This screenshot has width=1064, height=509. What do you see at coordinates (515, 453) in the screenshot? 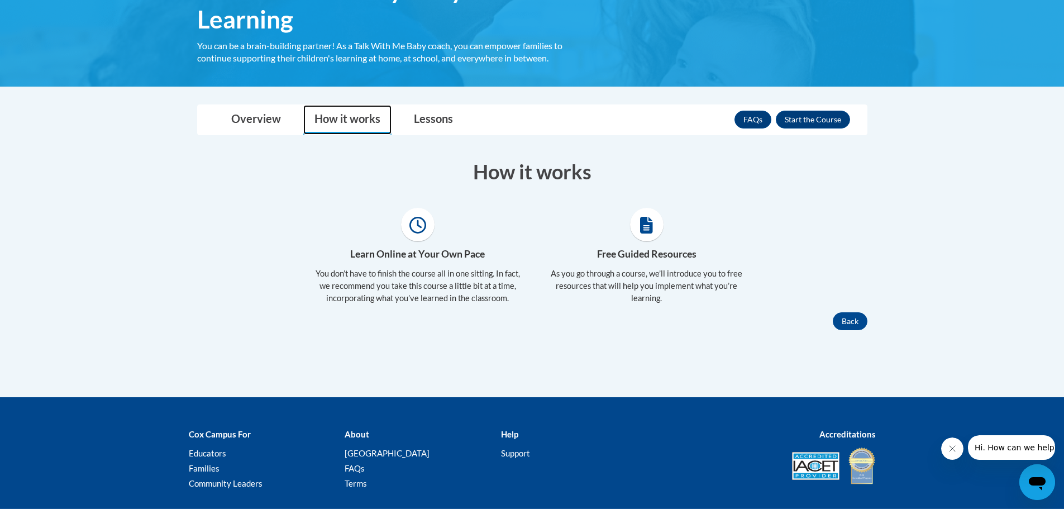
I see `a: Support` at bounding box center [515, 453].